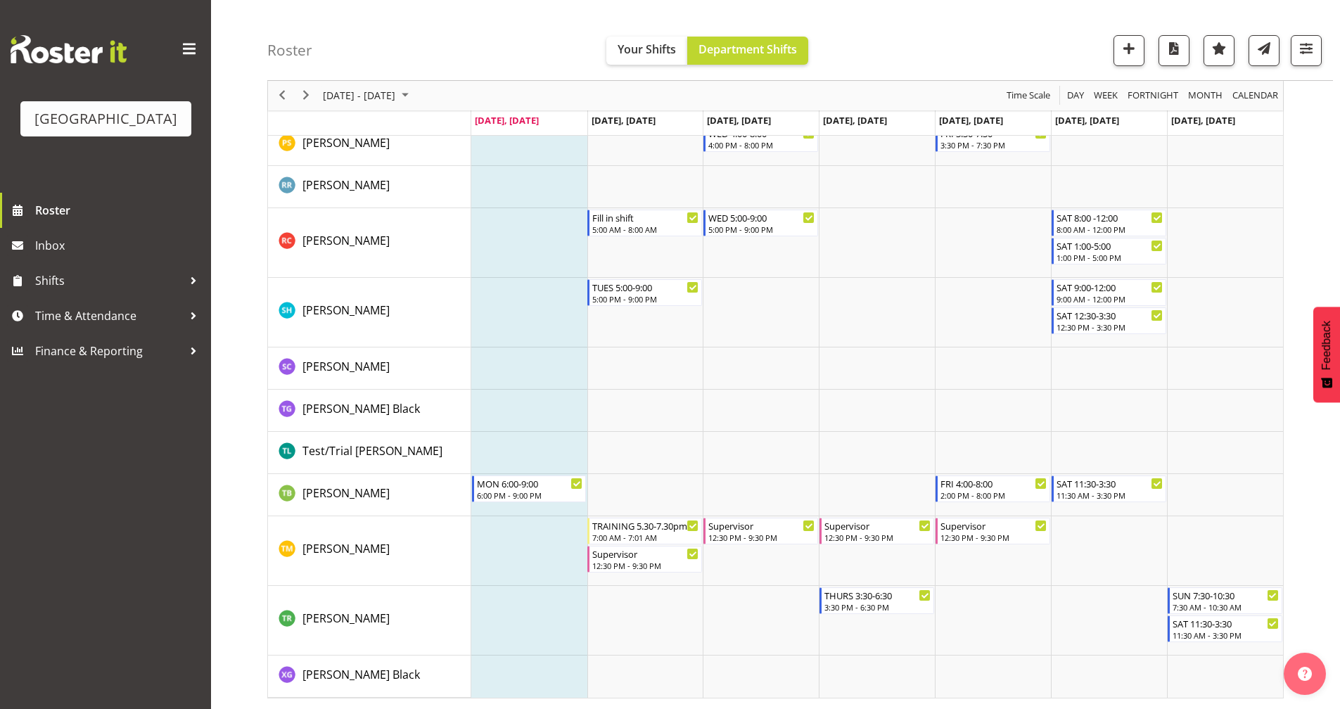  What do you see at coordinates (369, 677) in the screenshot?
I see `td: Xavier Greenwood Black resource` at bounding box center [369, 677].